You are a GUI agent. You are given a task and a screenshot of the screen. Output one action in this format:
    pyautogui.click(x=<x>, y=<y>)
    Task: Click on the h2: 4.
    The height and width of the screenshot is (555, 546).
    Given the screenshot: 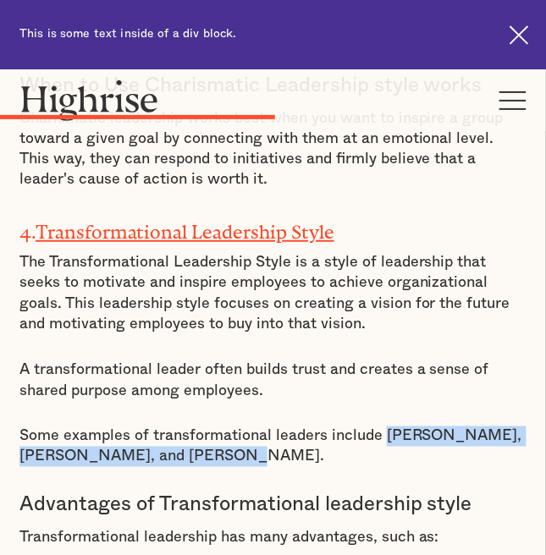 What is the action you would take?
    pyautogui.click(x=273, y=228)
    